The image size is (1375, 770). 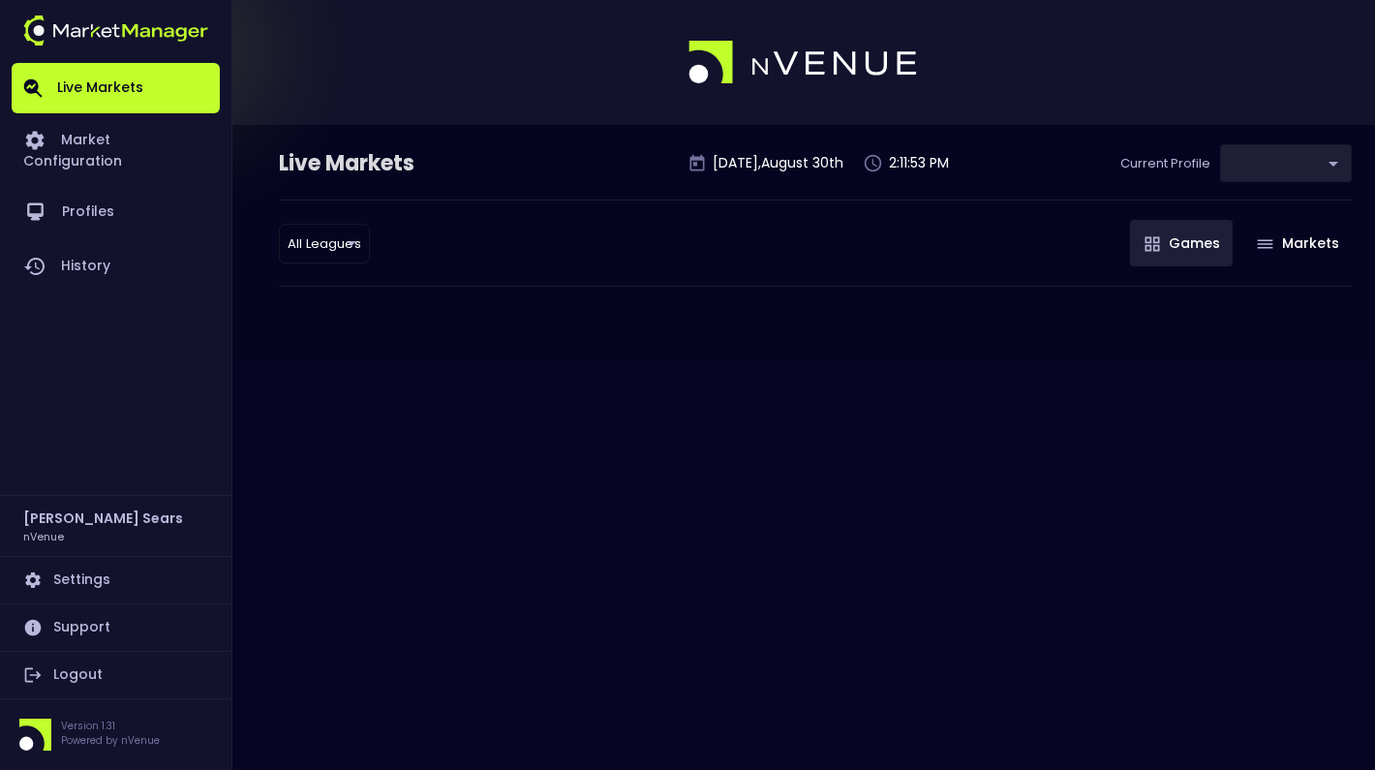 I want to click on h3: nVenue, so click(x=44, y=536).